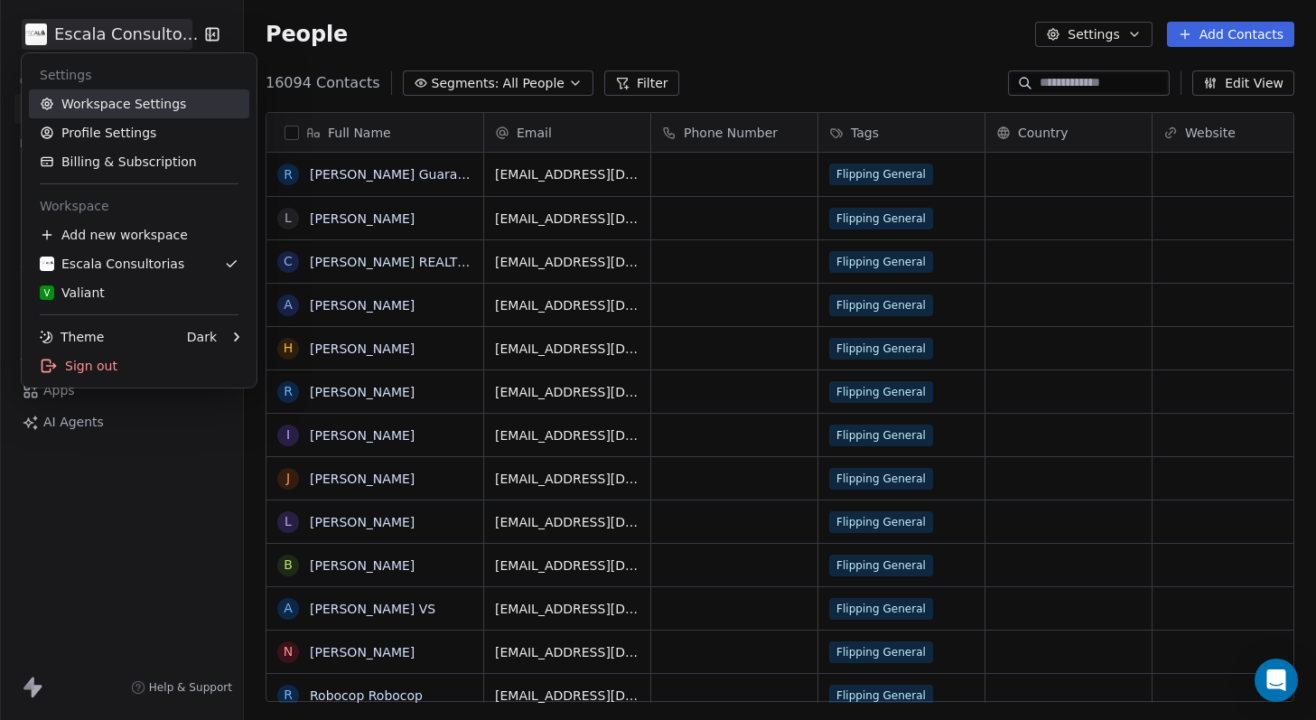 The image size is (1316, 720). I want to click on div: Add new workspace, so click(139, 235).